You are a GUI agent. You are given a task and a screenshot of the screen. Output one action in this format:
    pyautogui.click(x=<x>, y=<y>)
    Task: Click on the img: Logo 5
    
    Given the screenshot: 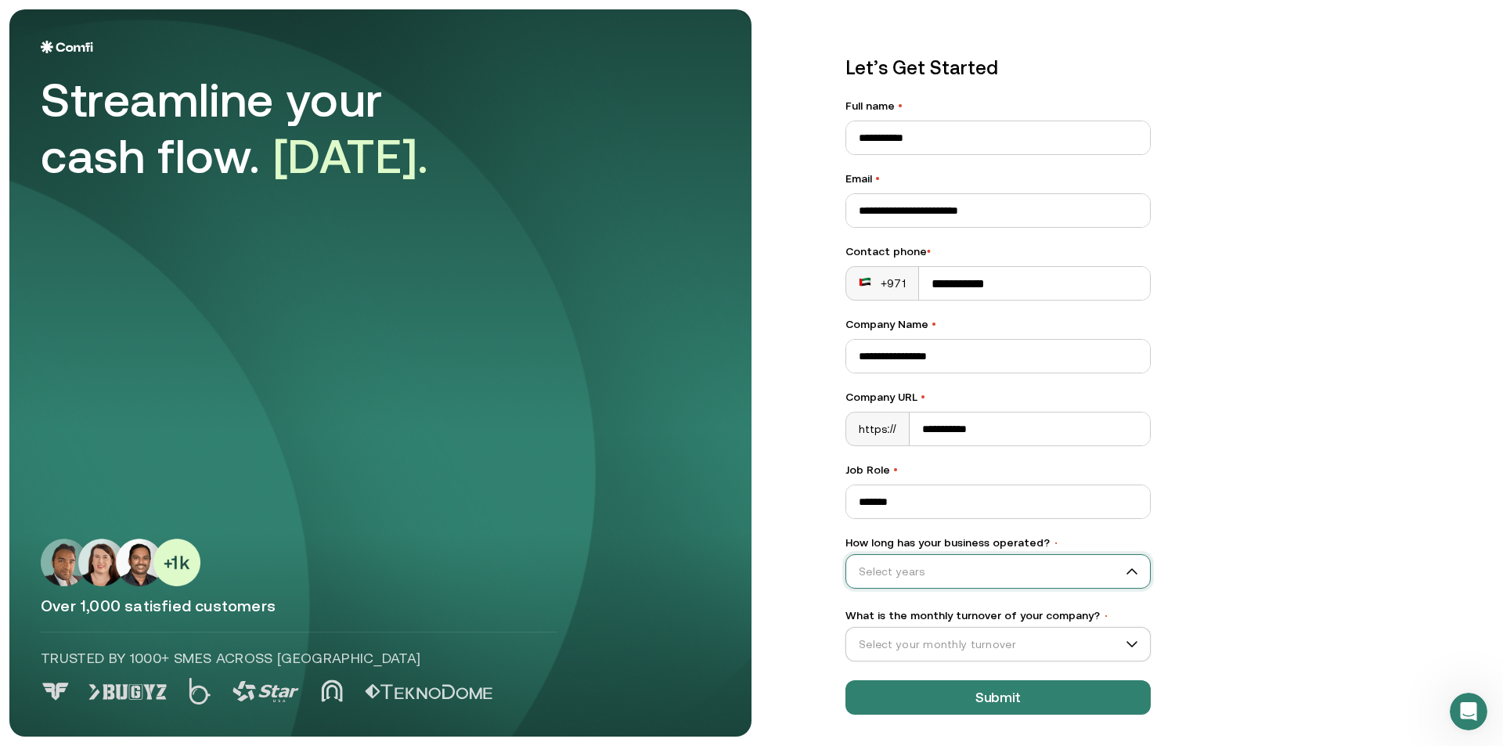 What is the action you would take?
    pyautogui.click(x=428, y=692)
    